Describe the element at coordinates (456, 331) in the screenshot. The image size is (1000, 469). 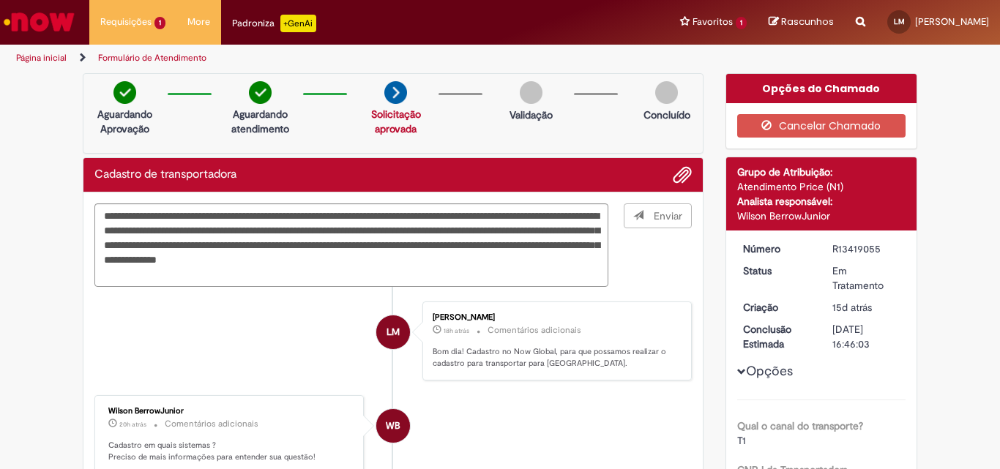
I see `span: 18h atrás` at that location.